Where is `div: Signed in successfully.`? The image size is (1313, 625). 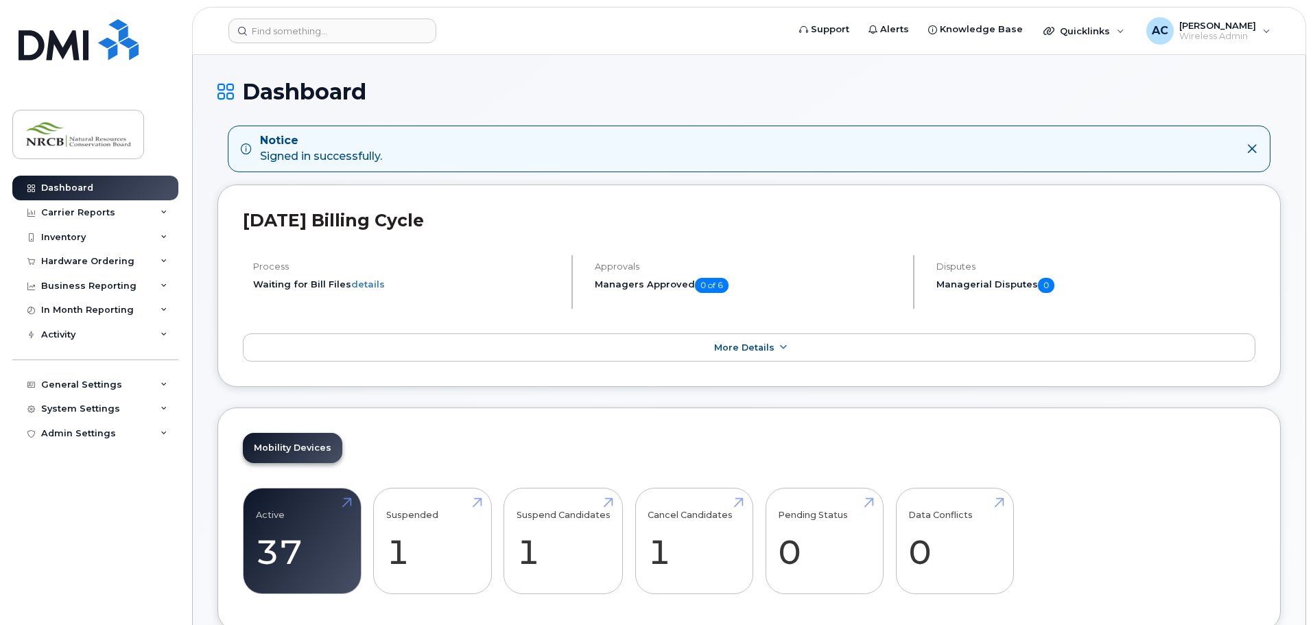
div: Signed in successfully. is located at coordinates (321, 149).